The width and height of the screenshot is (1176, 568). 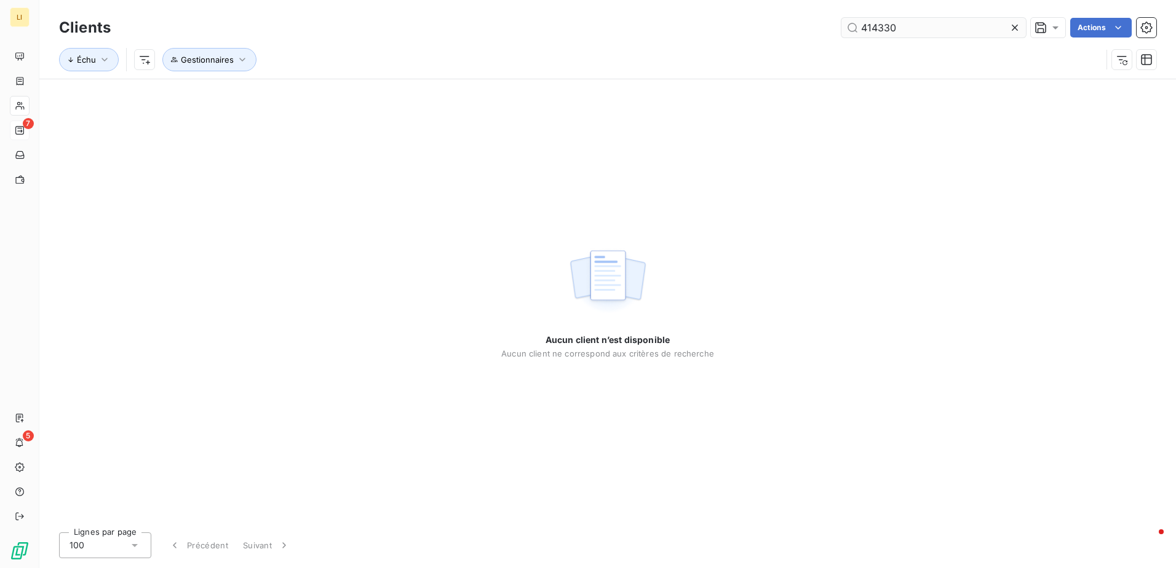 I want to click on button: Actions, so click(x=1101, y=28).